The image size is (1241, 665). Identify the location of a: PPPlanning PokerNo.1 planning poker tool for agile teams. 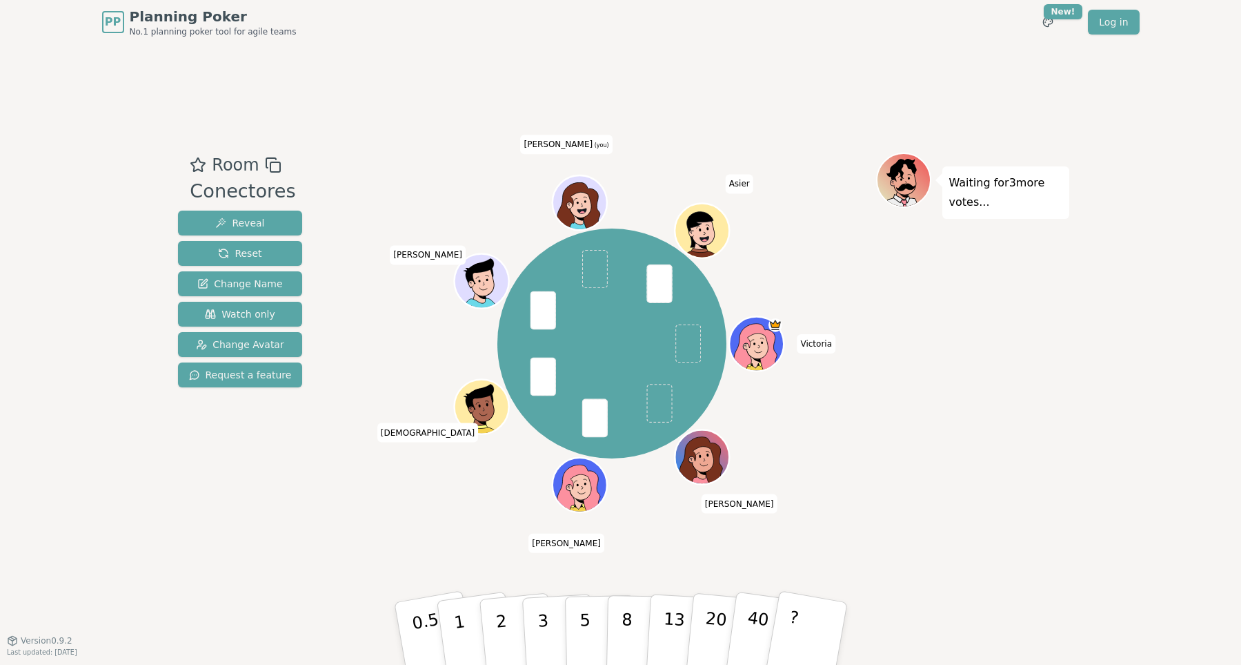
(199, 22).